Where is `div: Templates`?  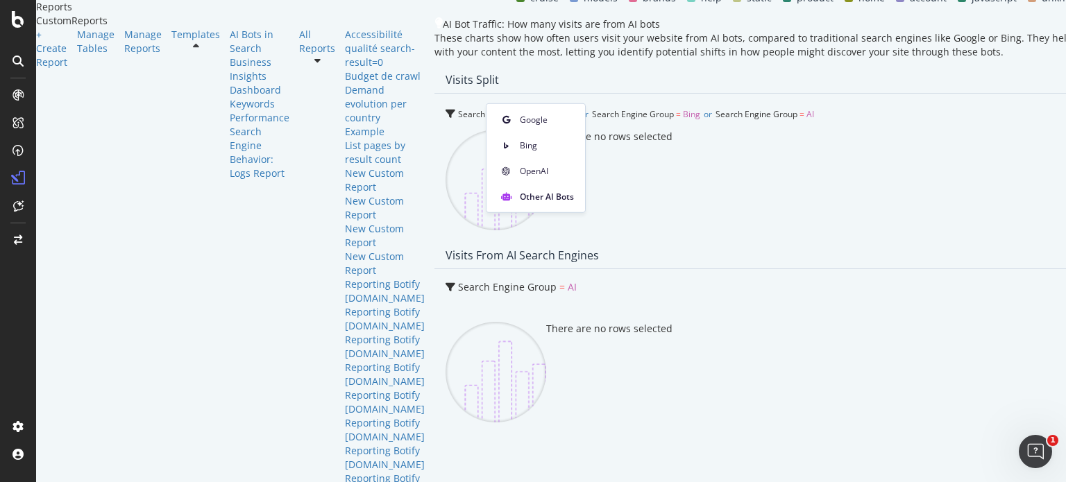
div: Templates is located at coordinates (196, 35).